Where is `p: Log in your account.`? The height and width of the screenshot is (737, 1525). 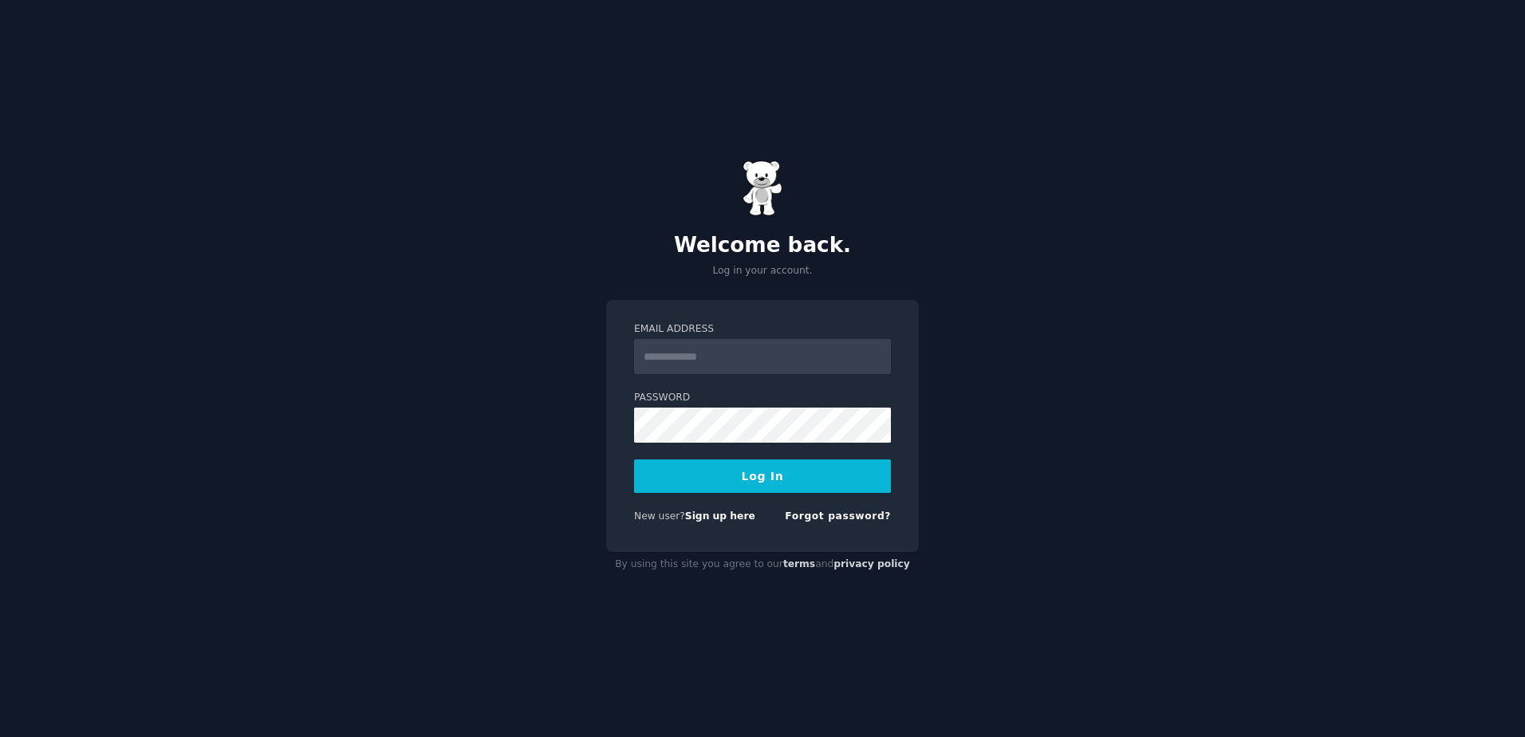
p: Log in your account. is located at coordinates (762, 271).